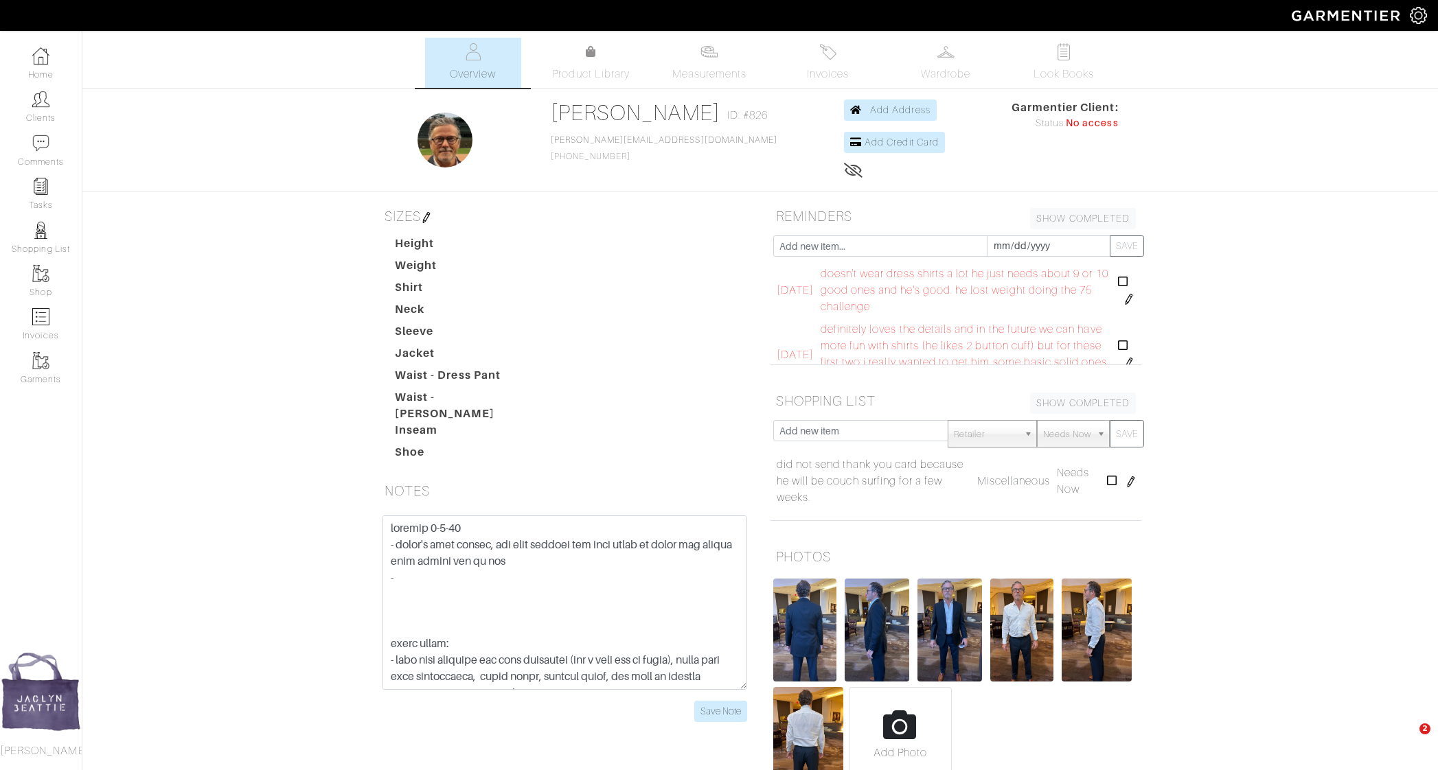  Describe the element at coordinates (945, 74) in the screenshot. I see `span: Wardrobe` at that location.